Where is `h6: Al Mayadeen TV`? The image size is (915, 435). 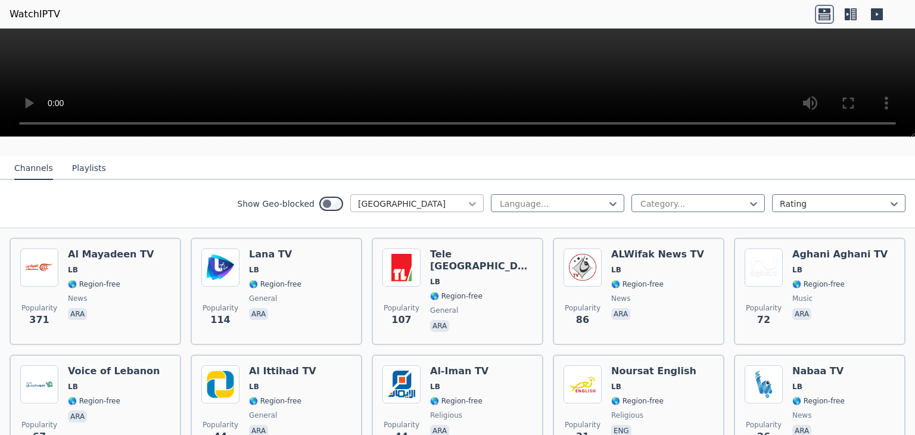 h6: Al Mayadeen TV is located at coordinates (111, 254).